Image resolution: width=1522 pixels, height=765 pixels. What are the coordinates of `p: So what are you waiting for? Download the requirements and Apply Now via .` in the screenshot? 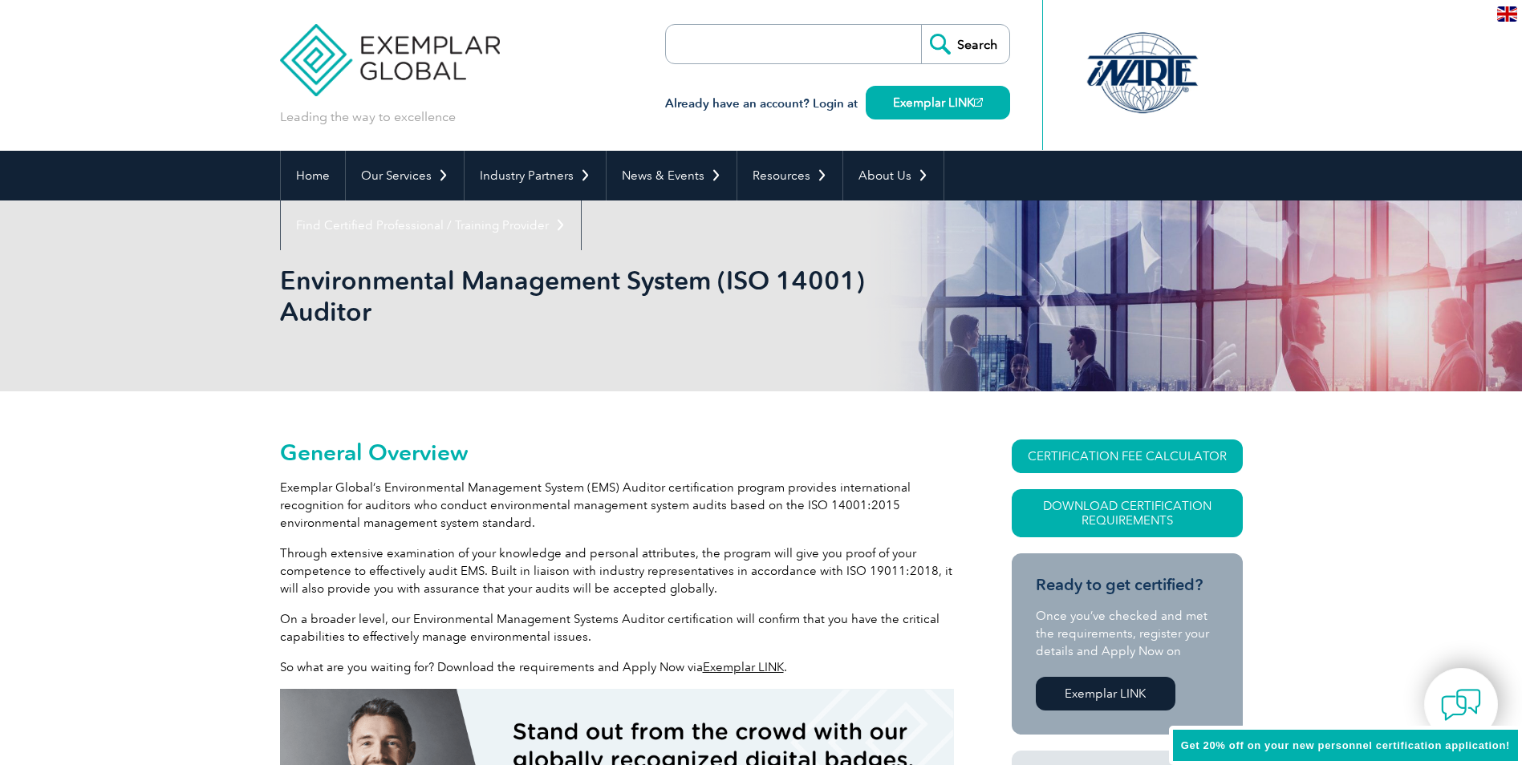 It's located at (617, 667).